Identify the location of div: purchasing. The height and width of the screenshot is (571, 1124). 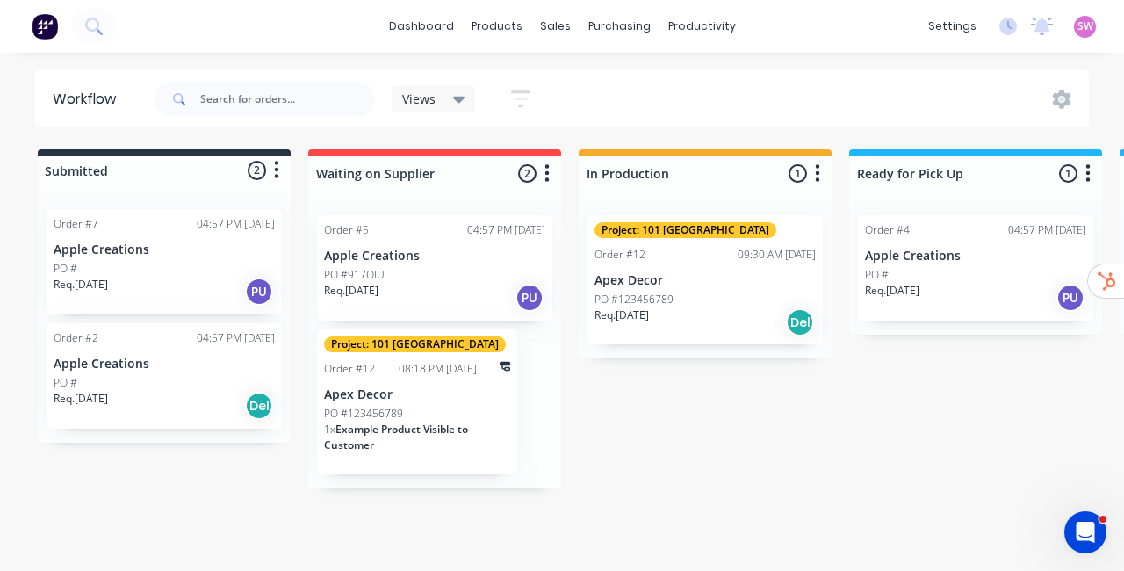
(619, 26).